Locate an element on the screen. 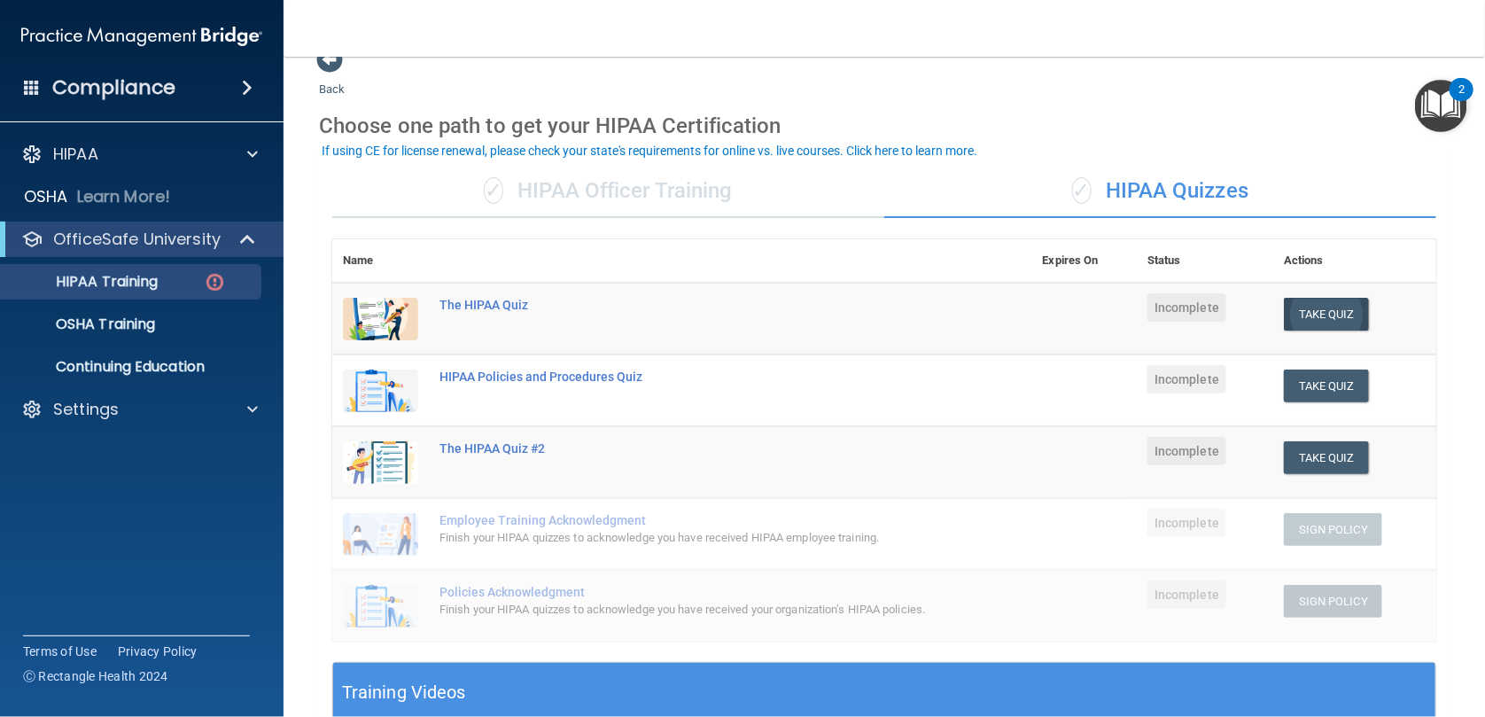  span: Ⓒ Rectangle Health 2024 is located at coordinates (96, 676).